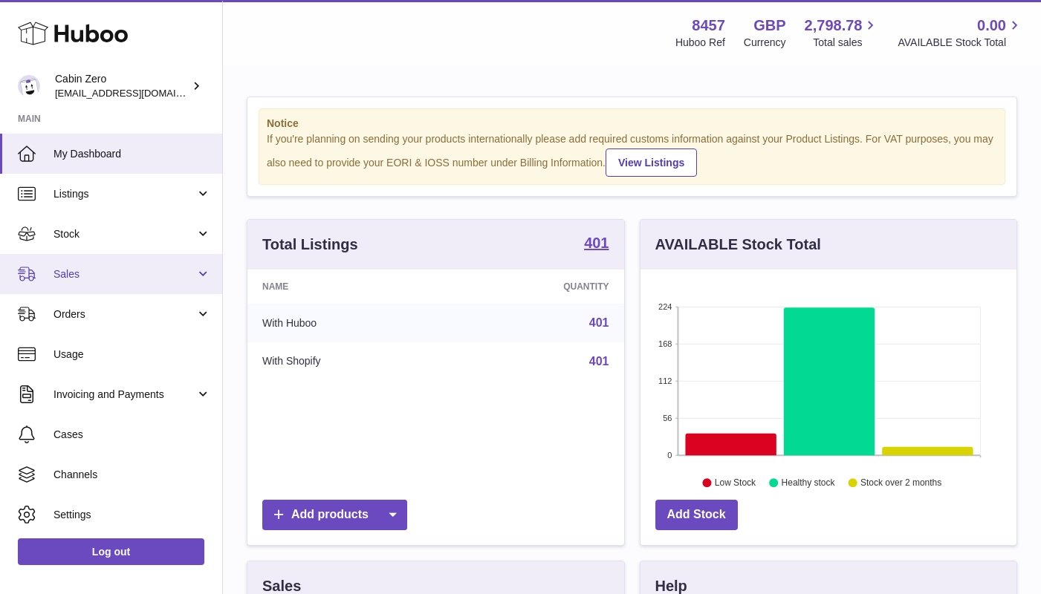 This screenshot has width=1041, height=594. I want to click on img: debbychu@cabinzero.com, so click(29, 86).